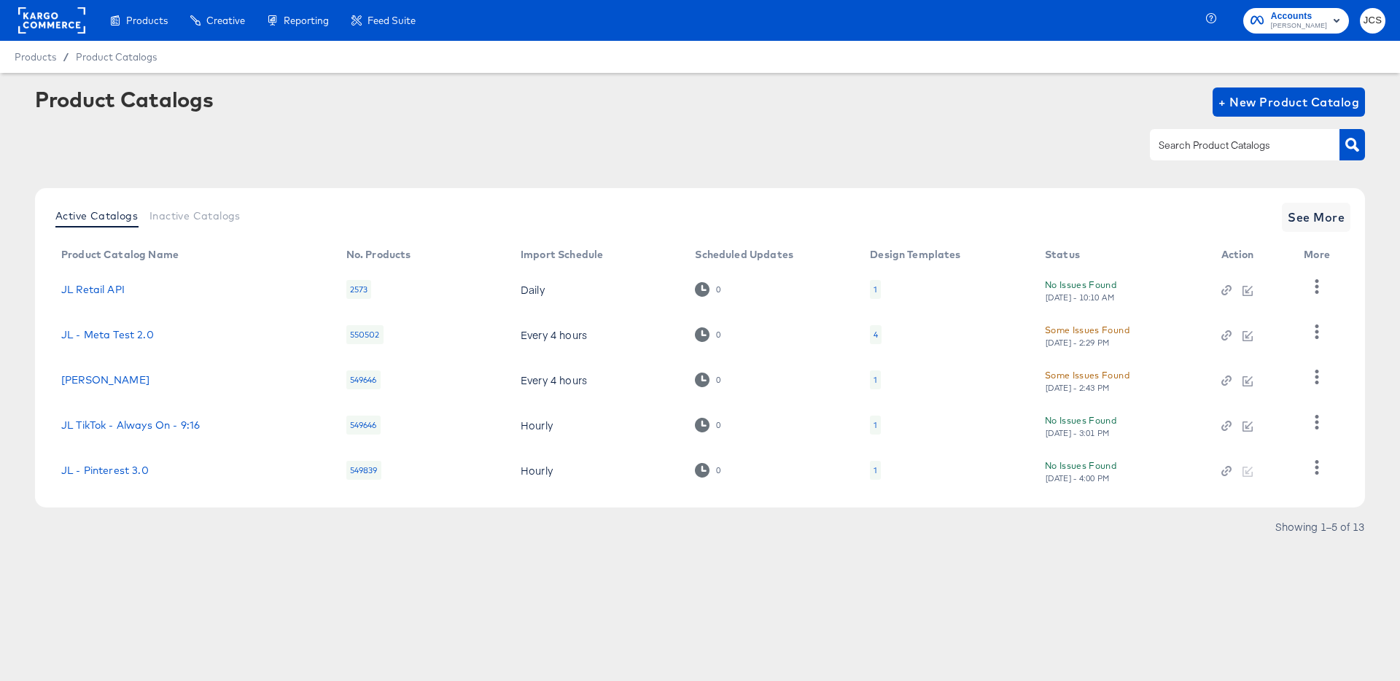 The image size is (1400, 681). What do you see at coordinates (96, 216) in the screenshot?
I see `span: Active Catalogs` at bounding box center [96, 216].